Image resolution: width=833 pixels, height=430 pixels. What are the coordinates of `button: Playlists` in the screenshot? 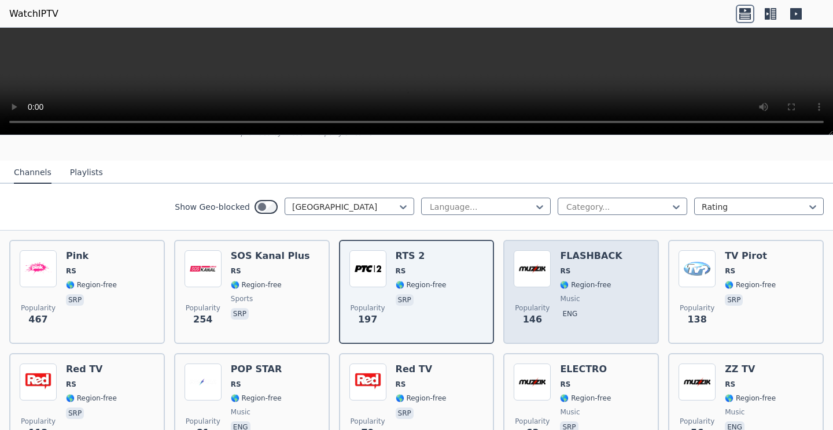 It's located at (86, 173).